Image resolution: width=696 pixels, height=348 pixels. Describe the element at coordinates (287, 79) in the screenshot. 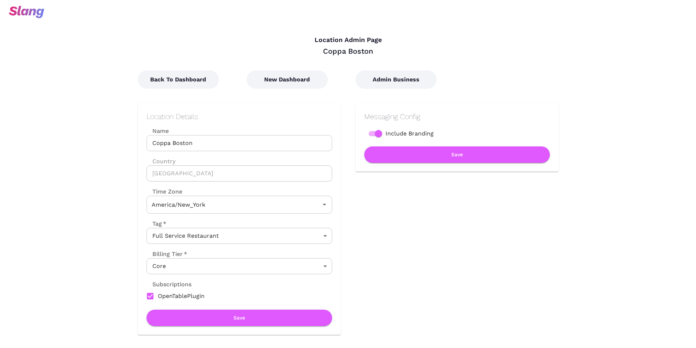

I see `a: New Dashboard` at that location.